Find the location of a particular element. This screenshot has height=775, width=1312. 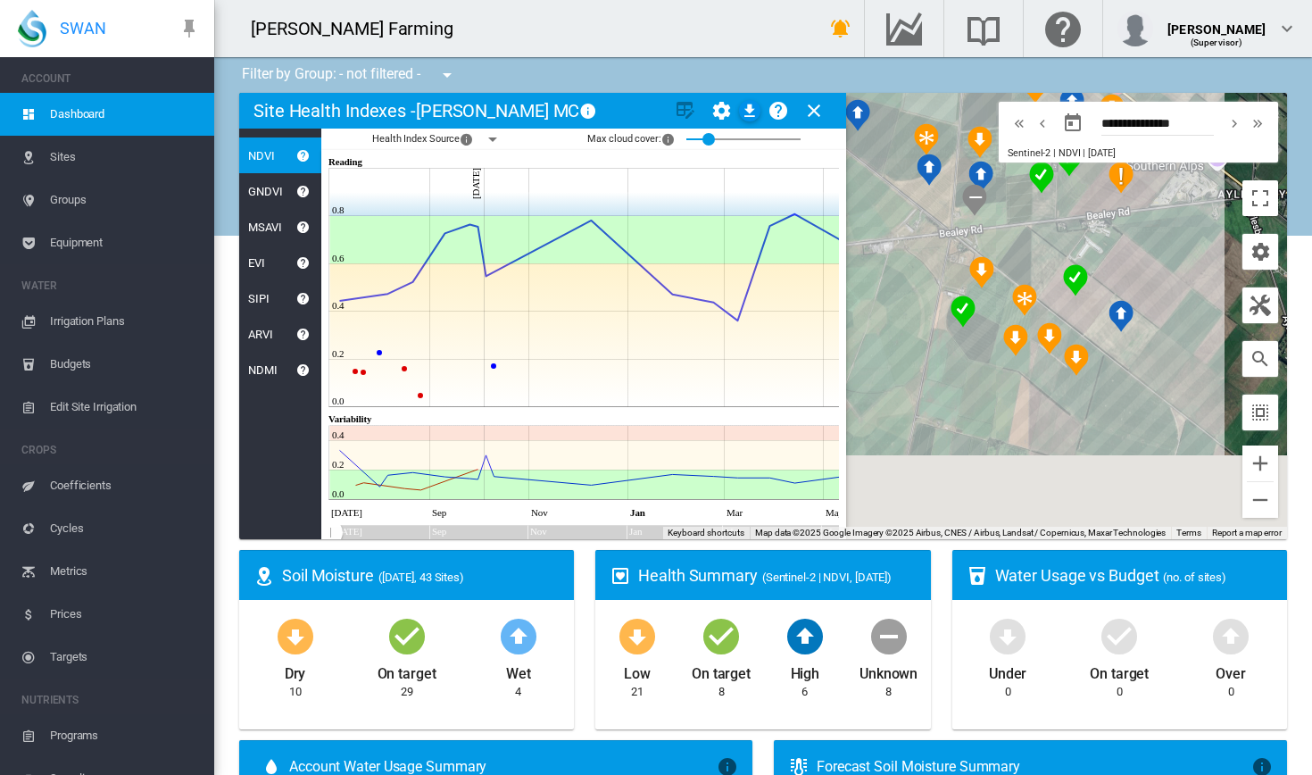

button: icon-table-edit is located at coordinates (686, 111).